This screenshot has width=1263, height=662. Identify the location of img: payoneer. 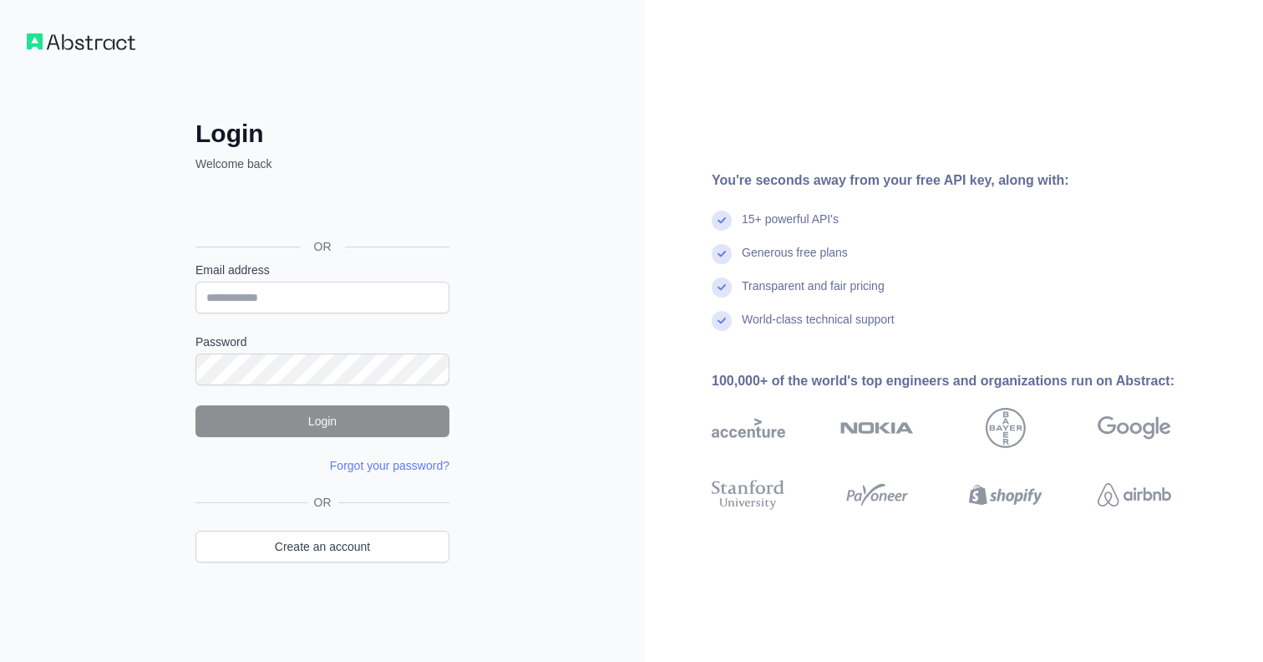
(877, 495).